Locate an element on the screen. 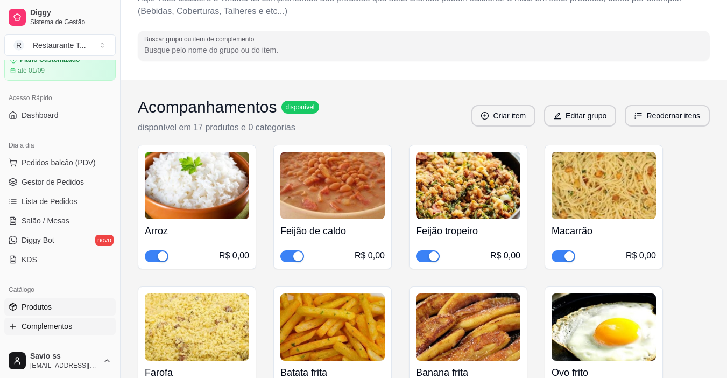  span: Pedidos balcão (PDV) is located at coordinates (59, 163).